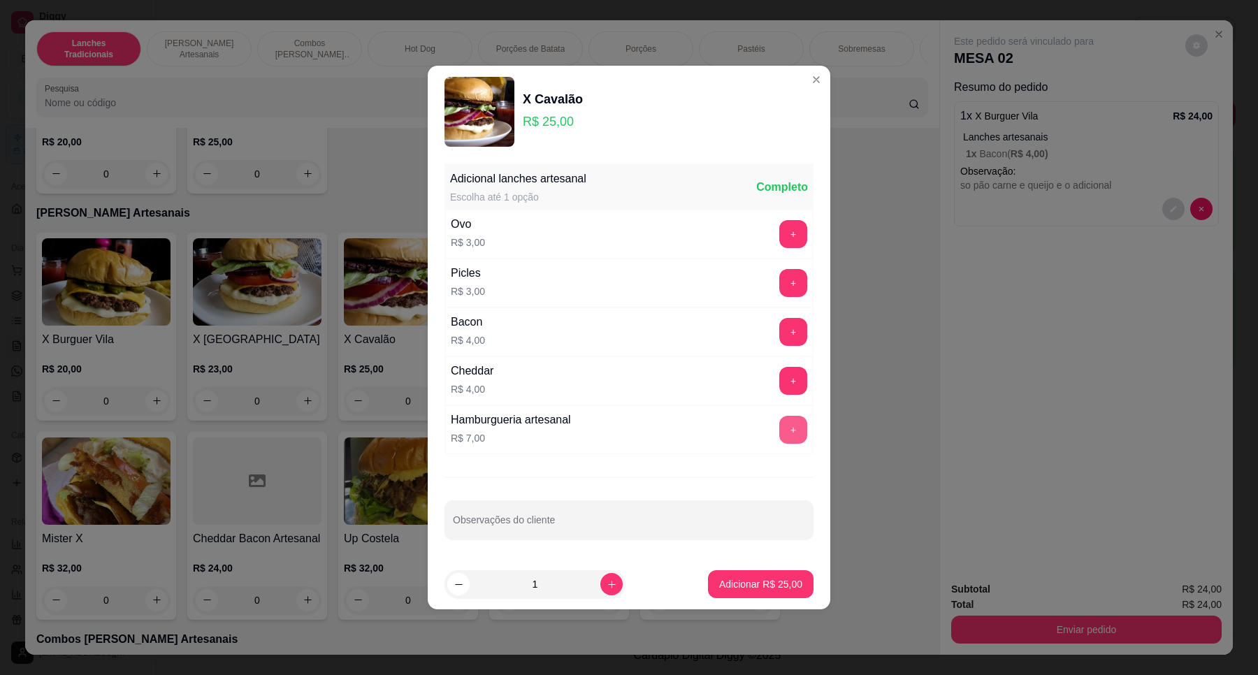 The width and height of the screenshot is (1258, 675). I want to click on img: product-image, so click(479, 112).